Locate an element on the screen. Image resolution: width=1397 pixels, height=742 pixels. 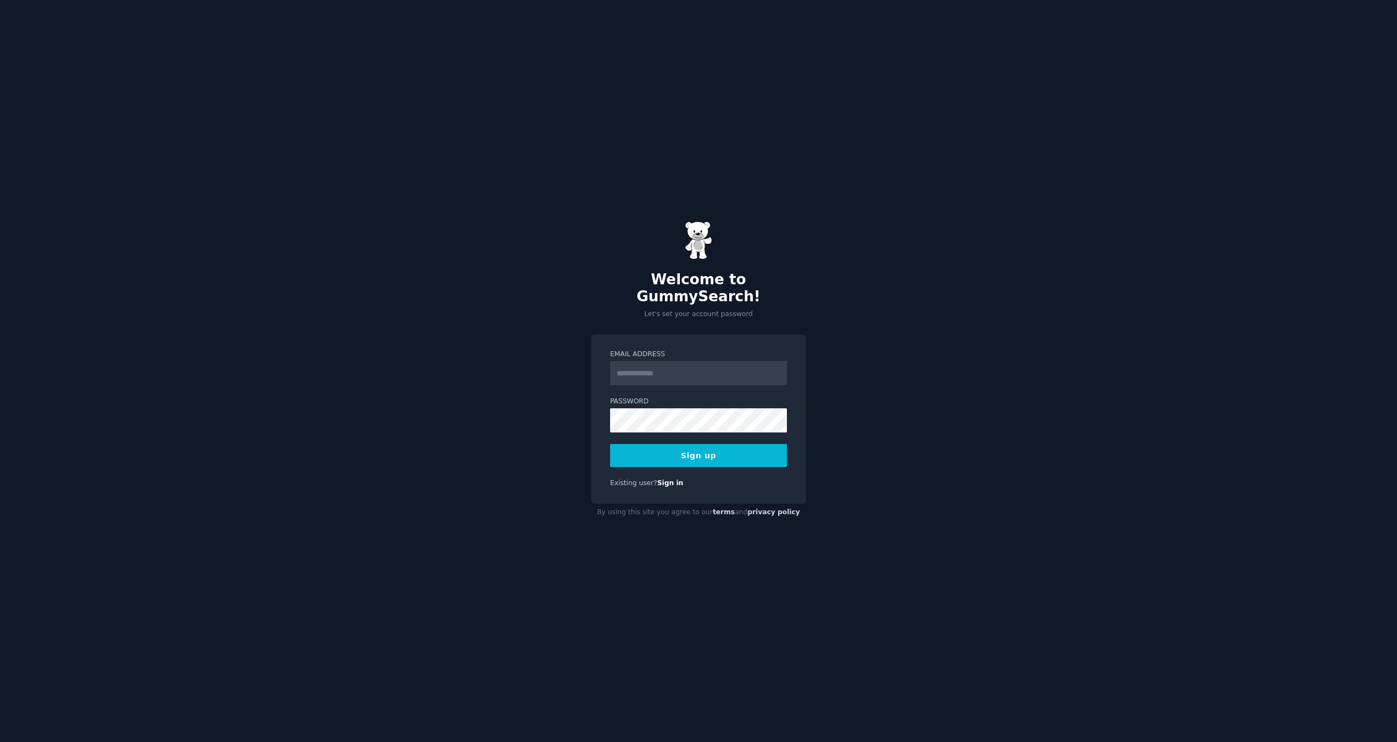
a: terms is located at coordinates (724, 512).